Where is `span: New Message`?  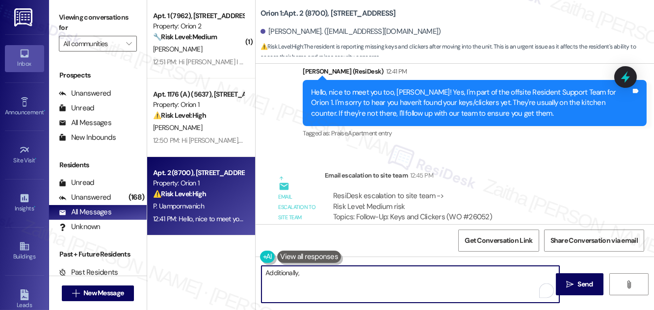 span: New Message is located at coordinates (104, 293).